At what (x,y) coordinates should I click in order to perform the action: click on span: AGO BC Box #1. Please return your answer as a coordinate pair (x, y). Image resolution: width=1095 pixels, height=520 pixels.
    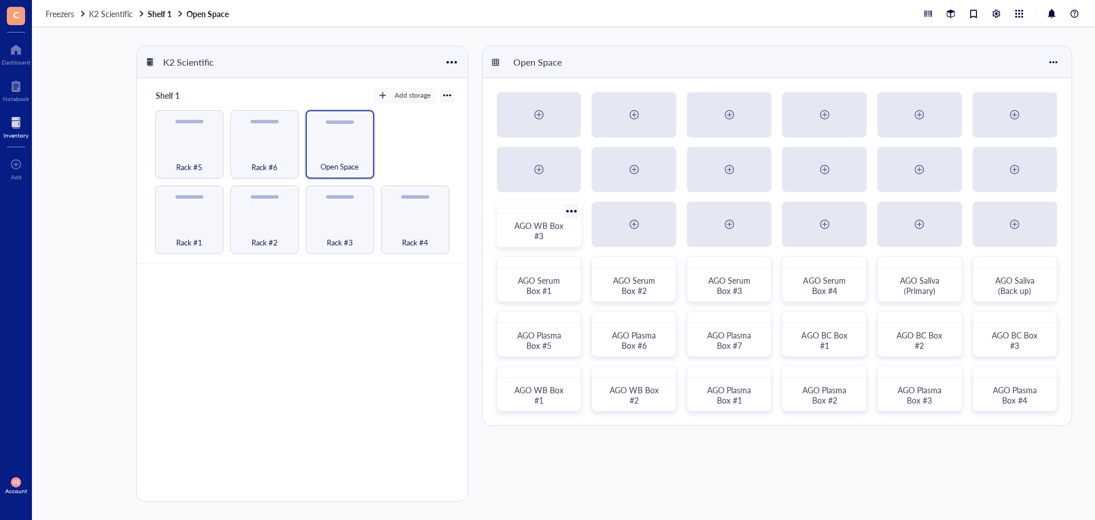
    Looking at the image, I should click on (826, 340).